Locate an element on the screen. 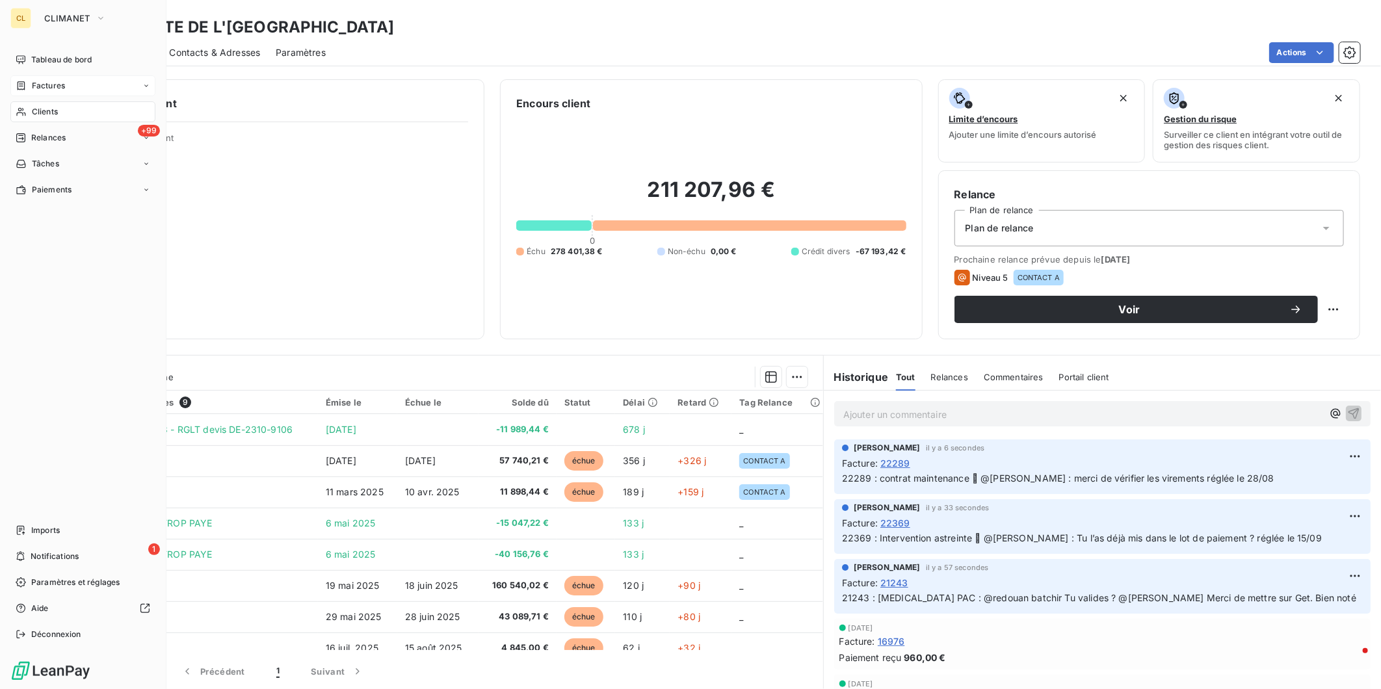 The image size is (1381, 689). div: Statut is located at coordinates (586, 402).